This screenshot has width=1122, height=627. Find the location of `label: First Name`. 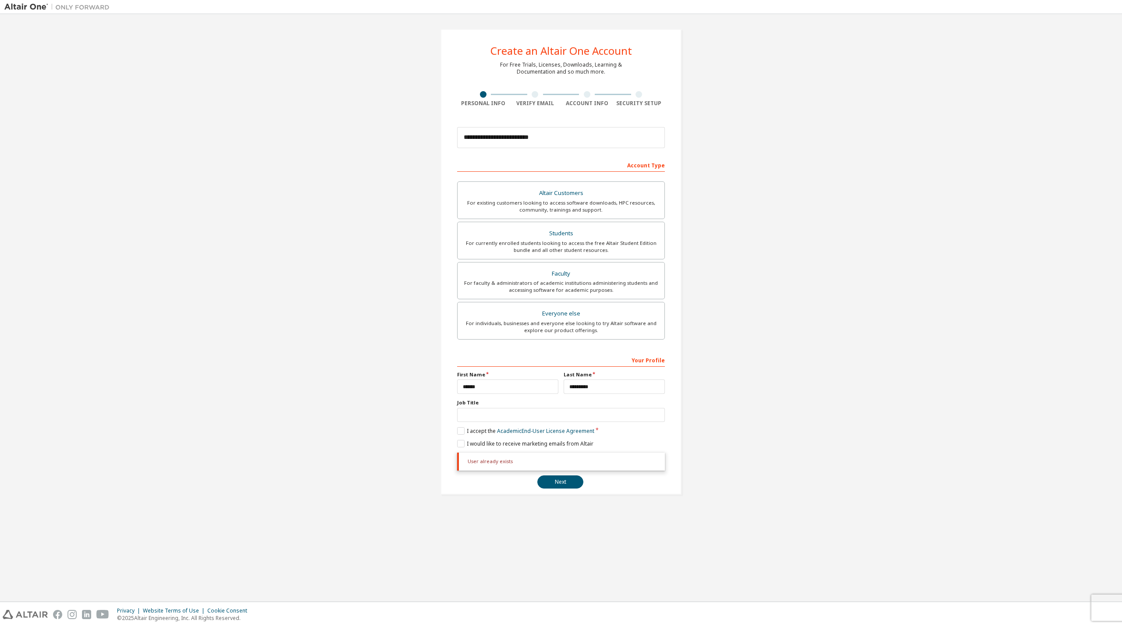

label: First Name is located at coordinates (508, 375).